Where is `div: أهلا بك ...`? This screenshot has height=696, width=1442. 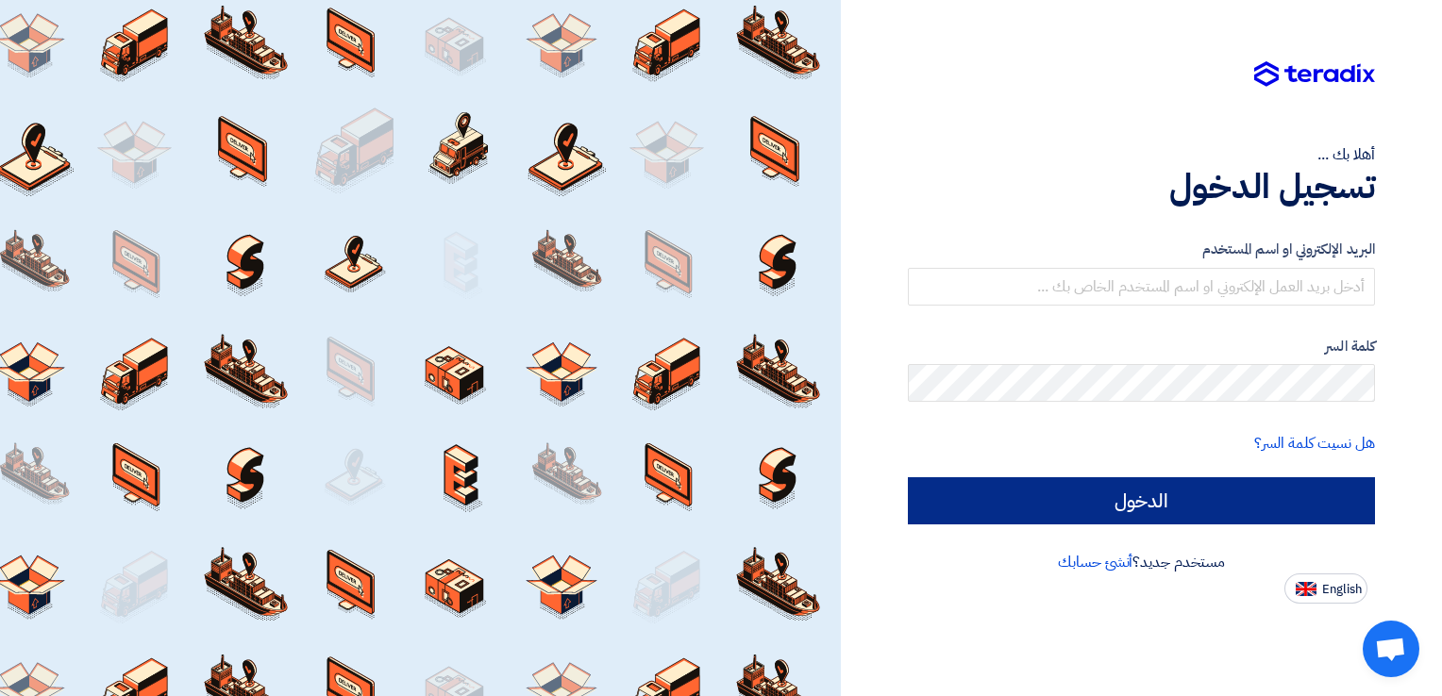
div: أهلا بك ... is located at coordinates (1141, 155).